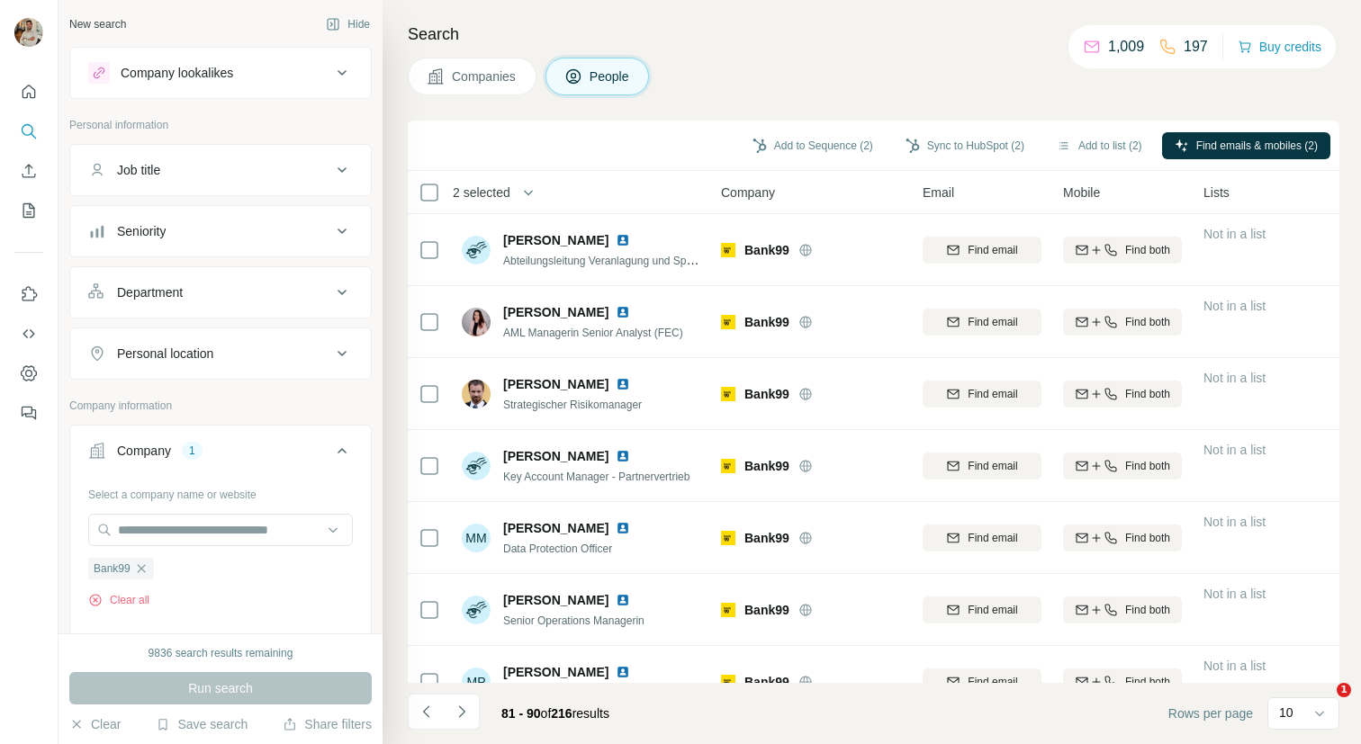 The height and width of the screenshot is (744, 1361). What do you see at coordinates (29, 374) in the screenshot?
I see `button: Dashboard` at bounding box center [29, 374].